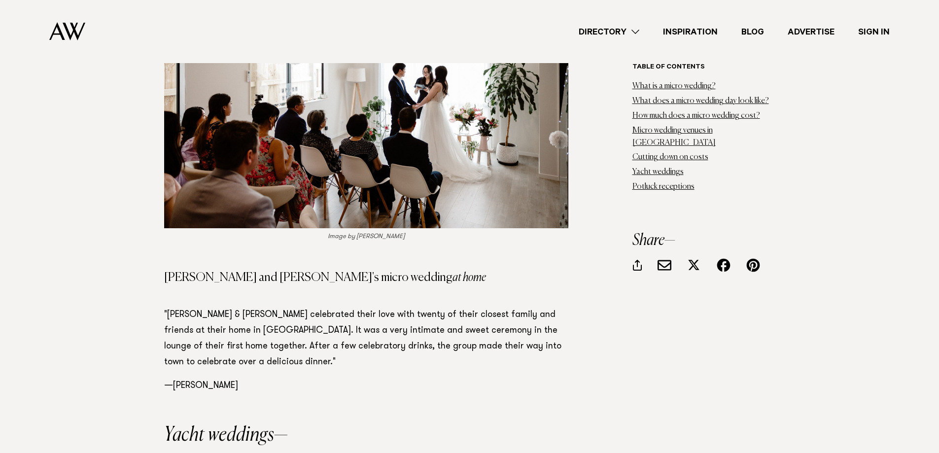 This screenshot has width=939, height=453. Describe the element at coordinates (690, 32) in the screenshot. I see `a: Inspiration` at that location.